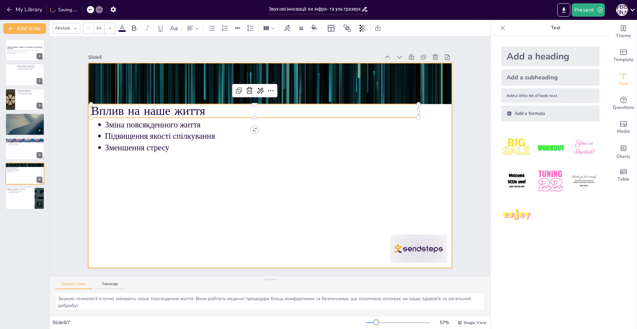 Image resolution: width=637 pixels, height=329 pixels. I want to click on div: Get real-time input from your audience, so click(623, 103).